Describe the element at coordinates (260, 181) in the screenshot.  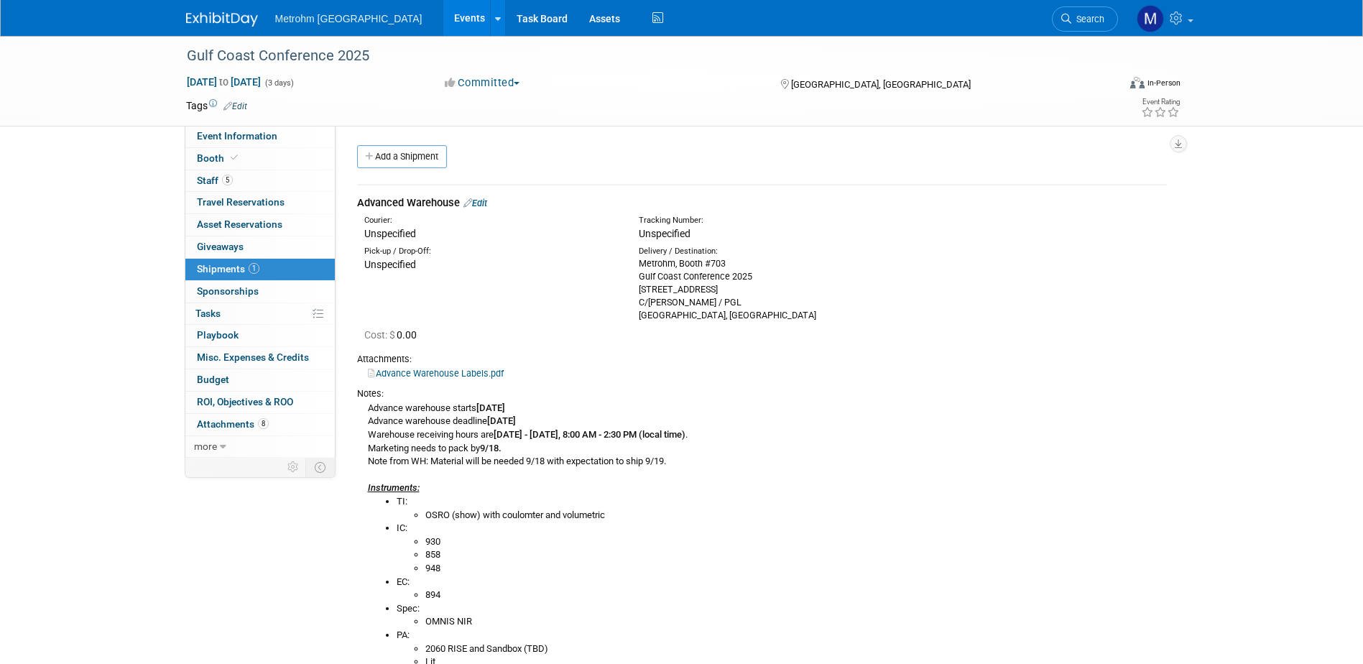
I see `a: Staff5` at that location.